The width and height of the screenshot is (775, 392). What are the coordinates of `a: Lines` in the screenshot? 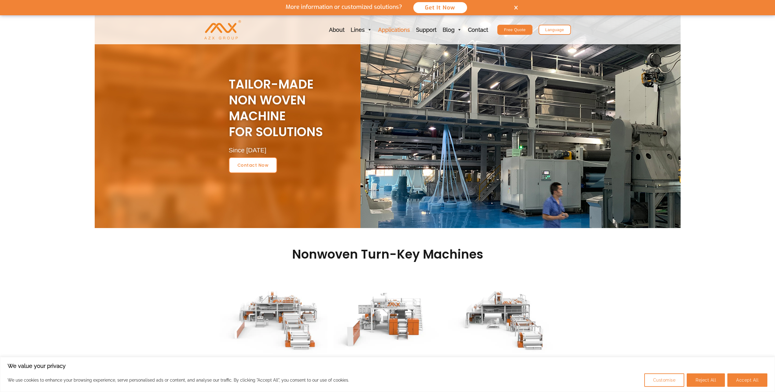 It's located at (362, 30).